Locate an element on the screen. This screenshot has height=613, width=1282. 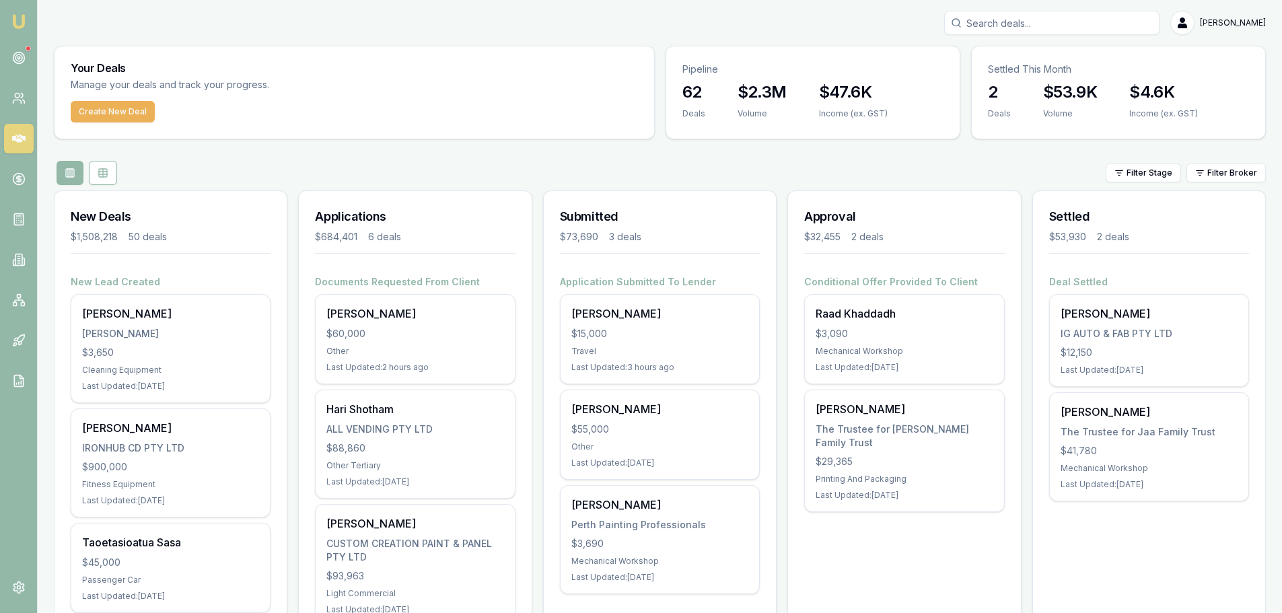
div: $3,690 is located at coordinates (660, 544).